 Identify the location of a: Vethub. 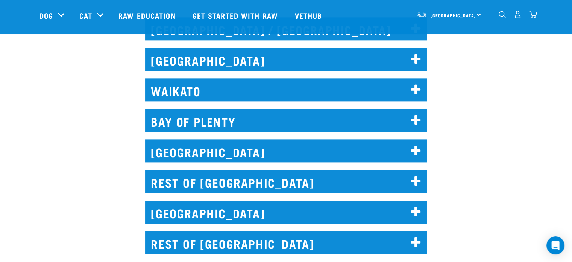
(310, 15).